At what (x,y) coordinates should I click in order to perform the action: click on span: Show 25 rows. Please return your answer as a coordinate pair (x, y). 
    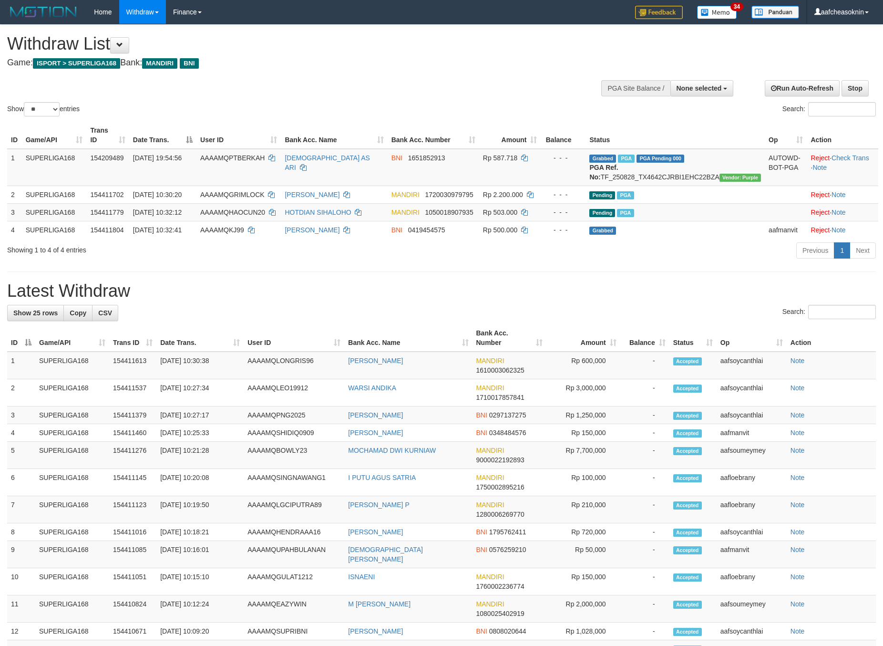
    Looking at the image, I should click on (35, 313).